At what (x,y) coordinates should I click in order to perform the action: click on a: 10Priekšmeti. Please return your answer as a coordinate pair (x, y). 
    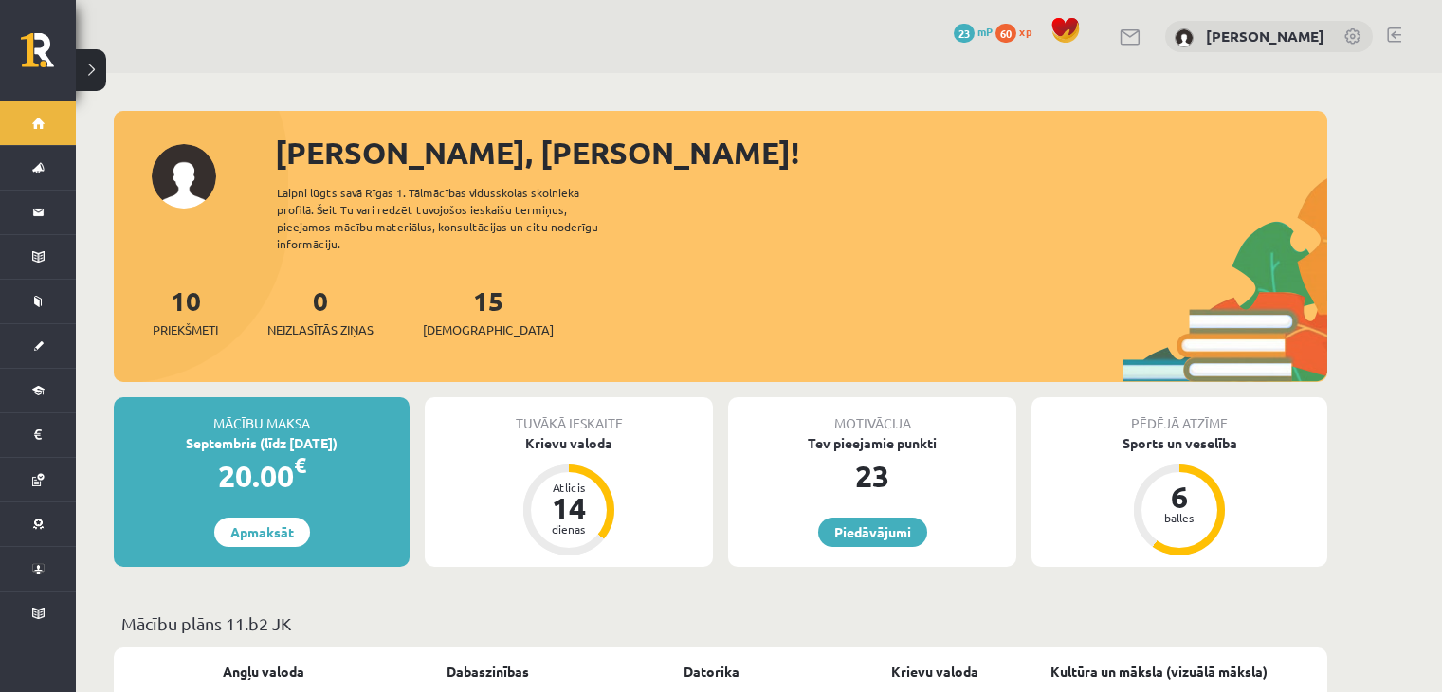
    Looking at the image, I should click on (185, 311).